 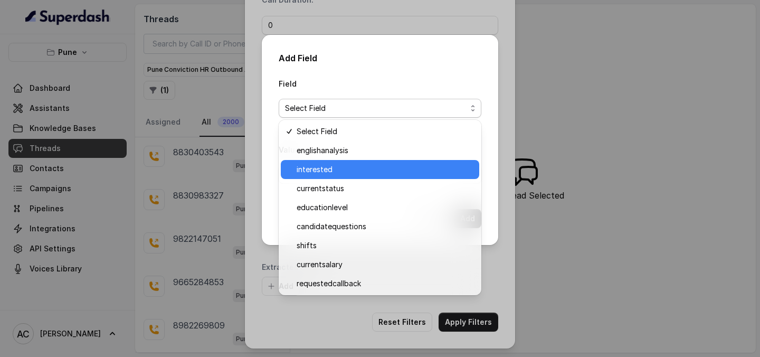 I want to click on span: shifts, so click(x=385, y=245).